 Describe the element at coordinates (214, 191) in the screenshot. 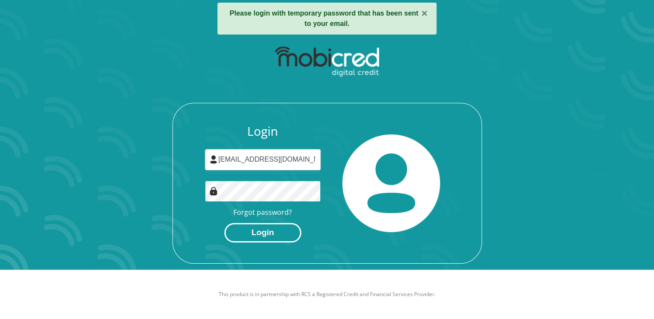

I see `img: Image` at that location.